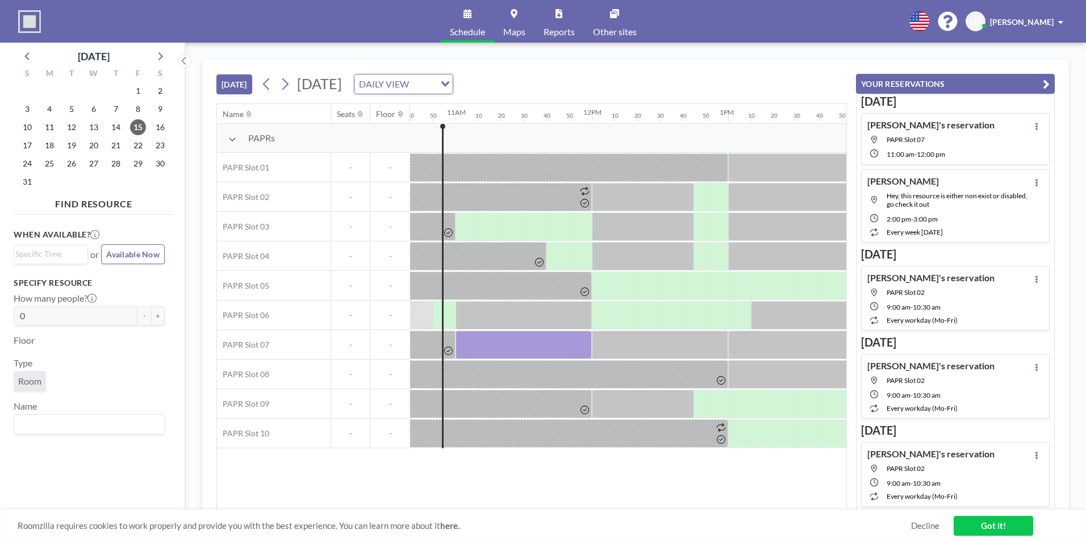 This screenshot has height=542, width=1086. I want to click on div: Floor, so click(386, 114).